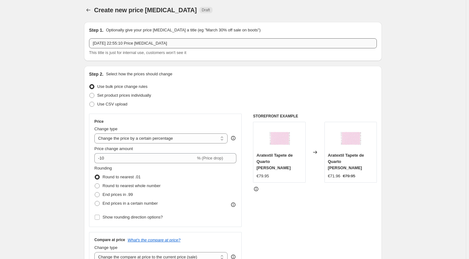 The height and width of the screenshot is (259, 469). I want to click on span: % (Price drop), so click(210, 158).